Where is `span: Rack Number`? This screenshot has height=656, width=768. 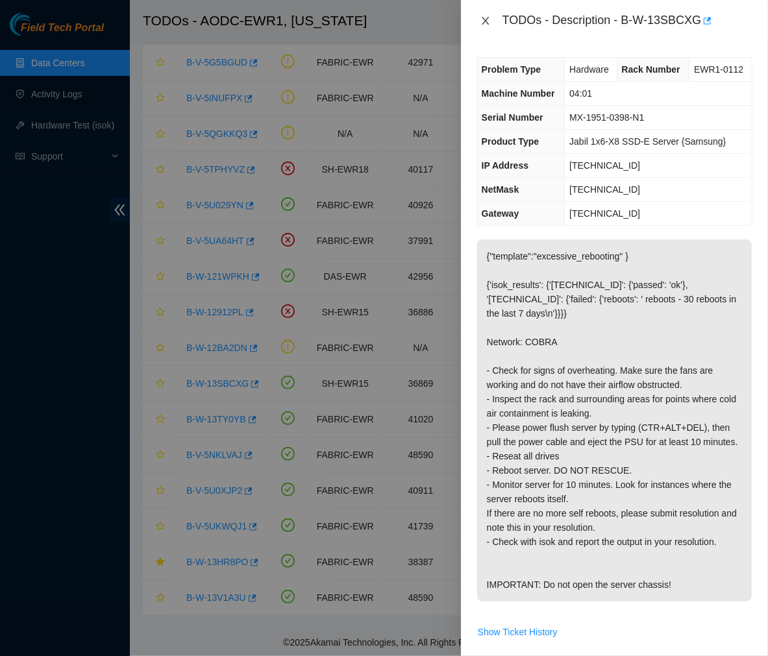 span: Rack Number is located at coordinates (651, 69).